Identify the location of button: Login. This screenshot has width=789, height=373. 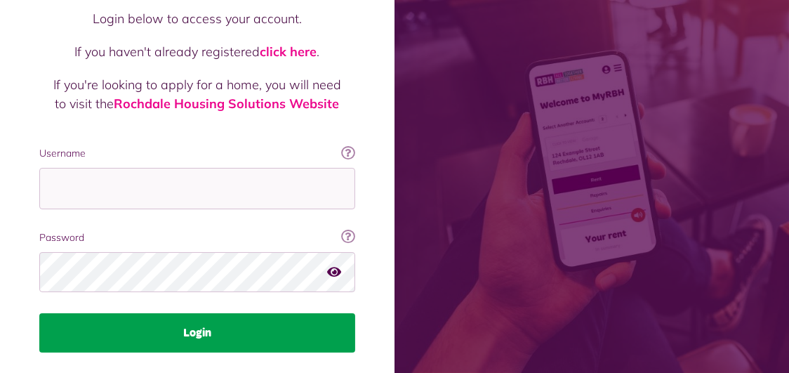
(197, 333).